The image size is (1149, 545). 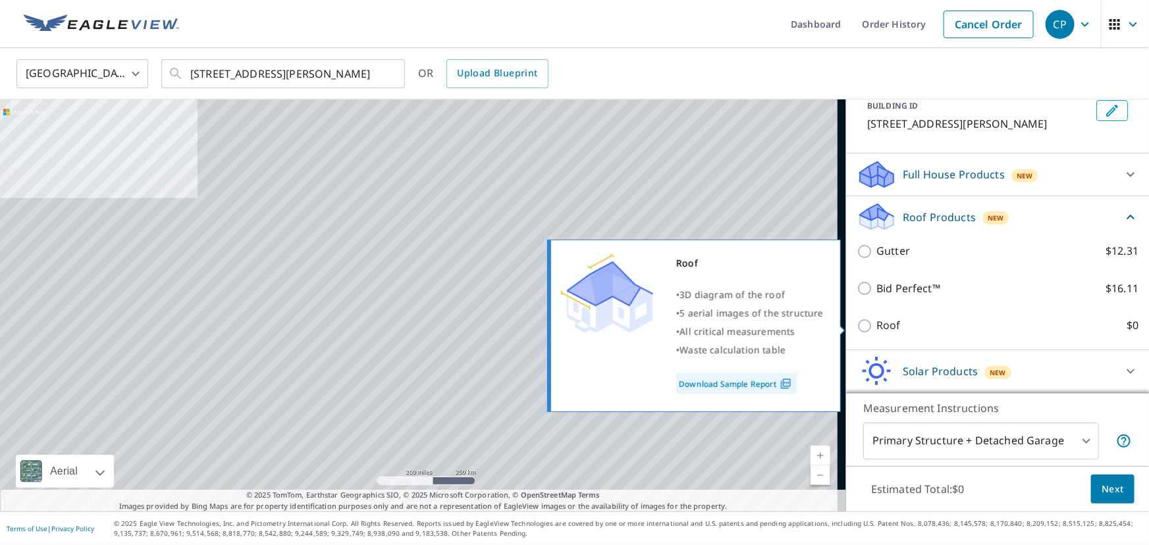 What do you see at coordinates (908, 288) in the screenshot?
I see `p: Bid Perfect™` at bounding box center [908, 288].